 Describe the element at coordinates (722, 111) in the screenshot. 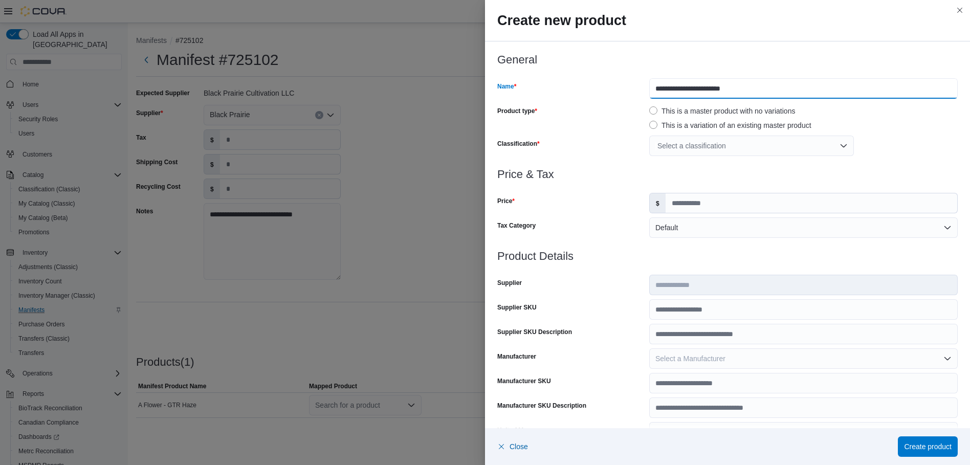

I see `label: This is a master product with no variations` at that location.